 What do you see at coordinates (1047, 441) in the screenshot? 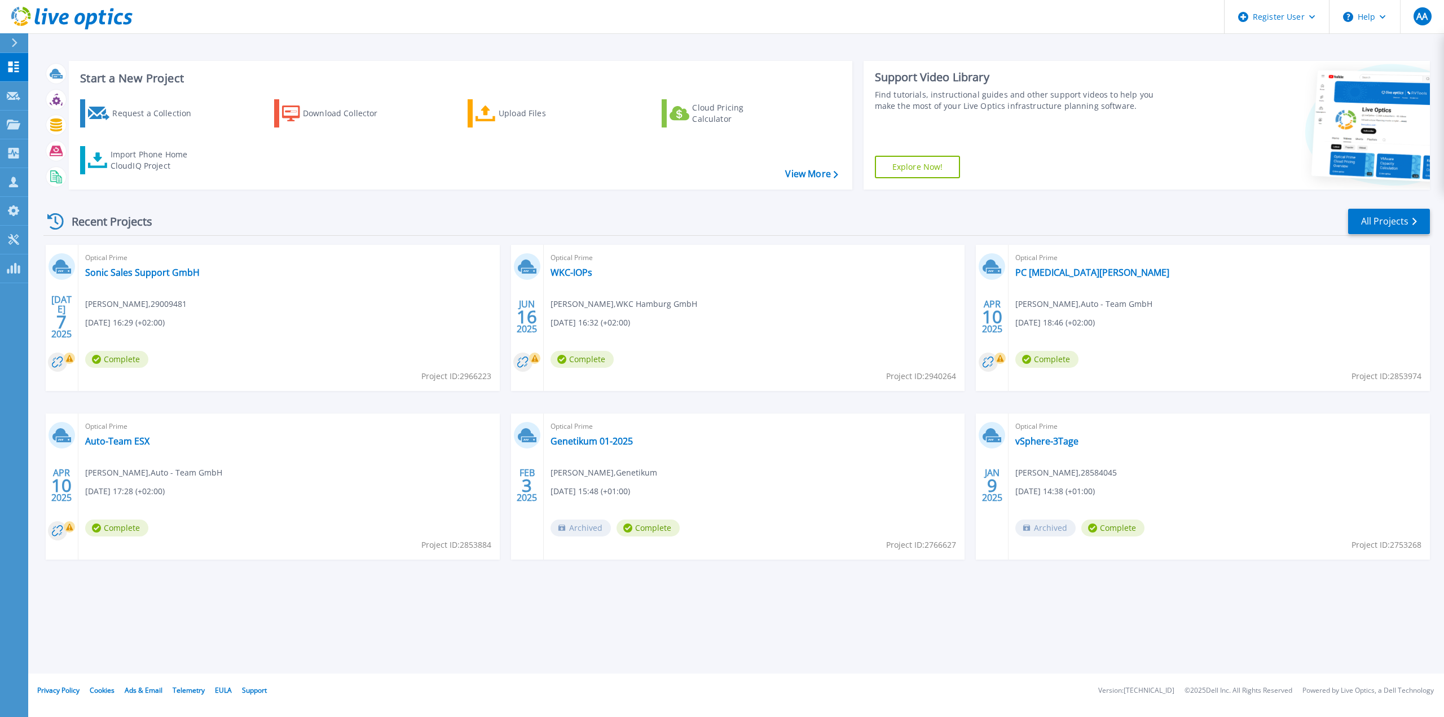
I see `a: vSphere-3Tage` at bounding box center [1047, 441].